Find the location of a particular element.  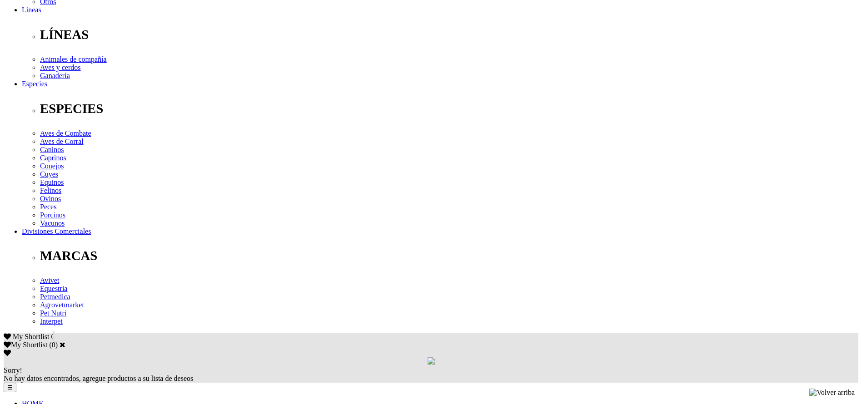

span: Vacunos is located at coordinates (52, 223).